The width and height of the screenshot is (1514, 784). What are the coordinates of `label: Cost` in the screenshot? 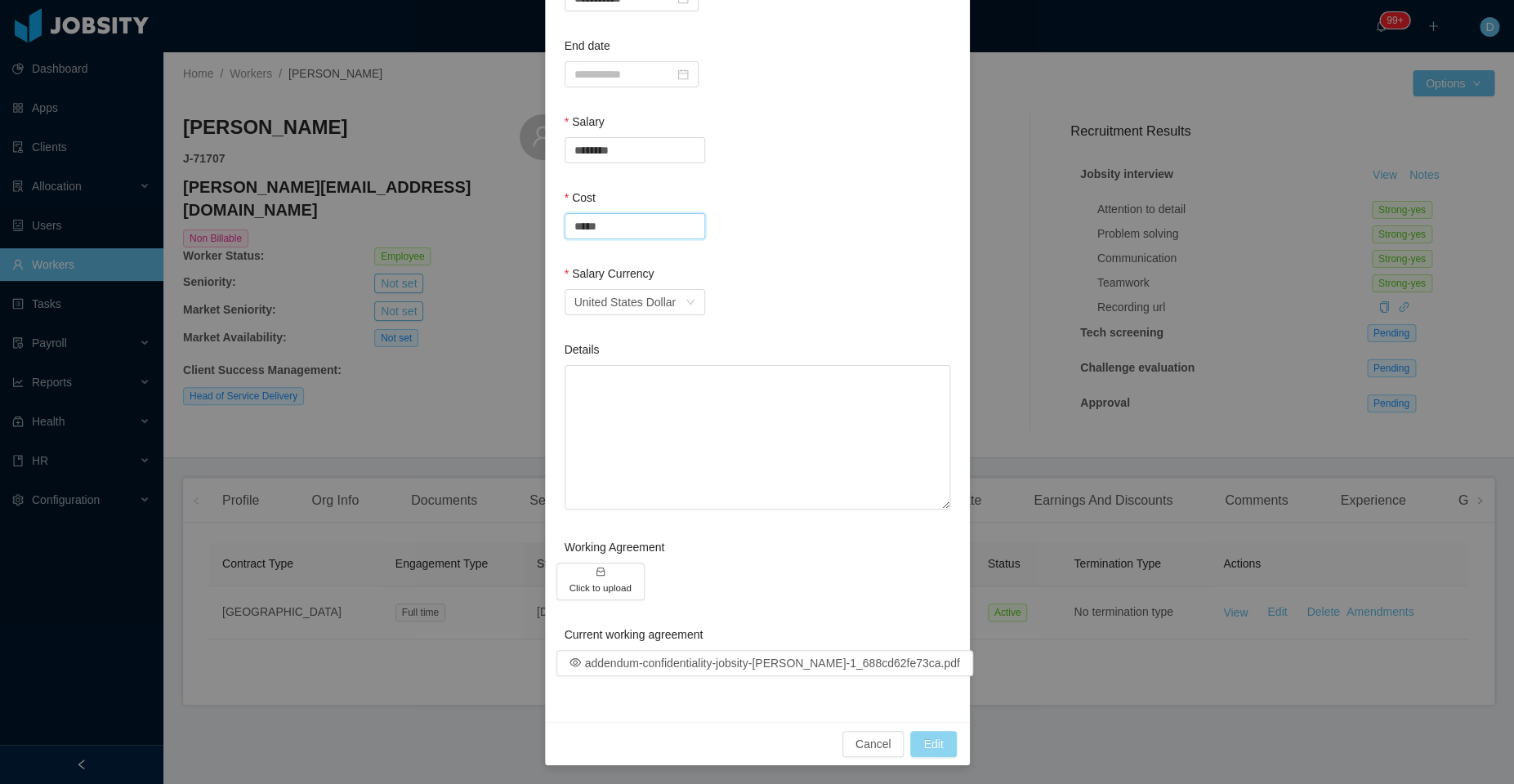 It's located at (580, 198).